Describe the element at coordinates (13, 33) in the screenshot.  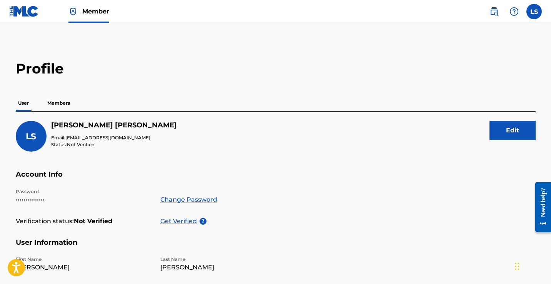
I see `div: Open Resource Center` at that location.